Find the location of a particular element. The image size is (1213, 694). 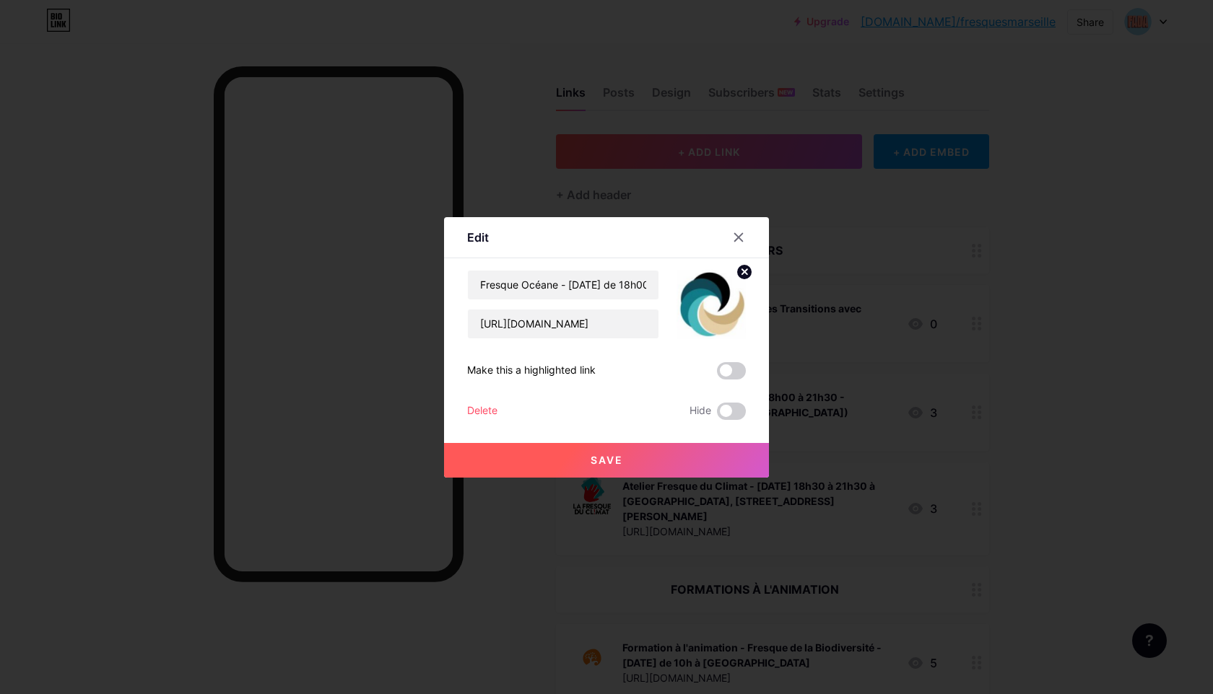

div: Make this a highlighted link is located at coordinates (531, 371).